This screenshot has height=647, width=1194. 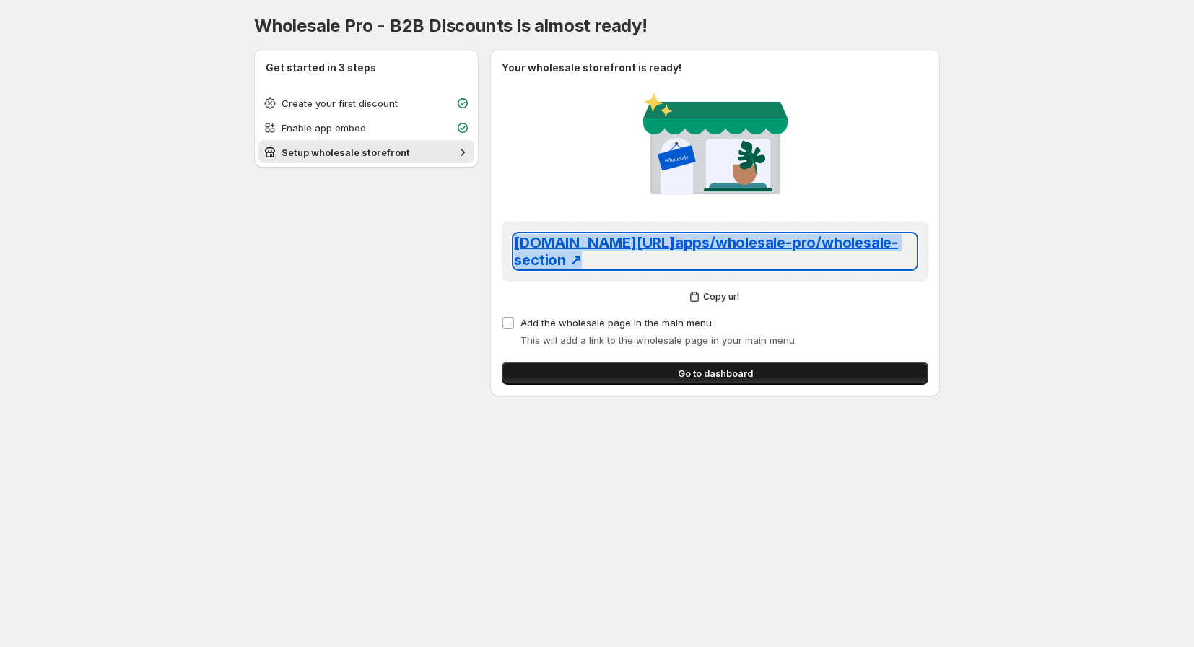 I want to click on button: Go to dashboard, so click(x=714, y=373).